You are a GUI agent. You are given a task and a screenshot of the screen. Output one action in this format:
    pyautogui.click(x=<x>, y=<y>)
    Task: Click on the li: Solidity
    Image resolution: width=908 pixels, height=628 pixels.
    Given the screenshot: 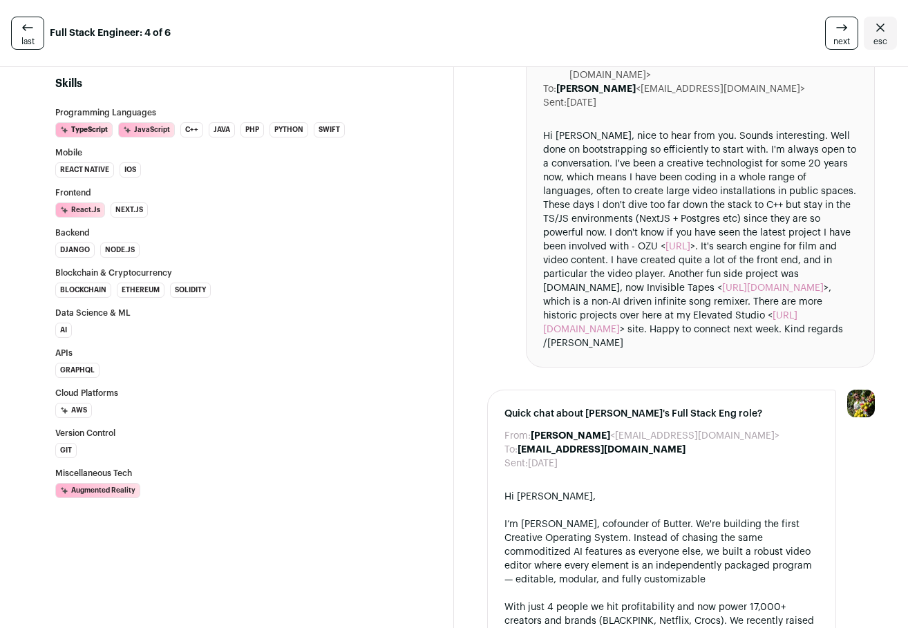 What is the action you would take?
    pyautogui.click(x=190, y=290)
    